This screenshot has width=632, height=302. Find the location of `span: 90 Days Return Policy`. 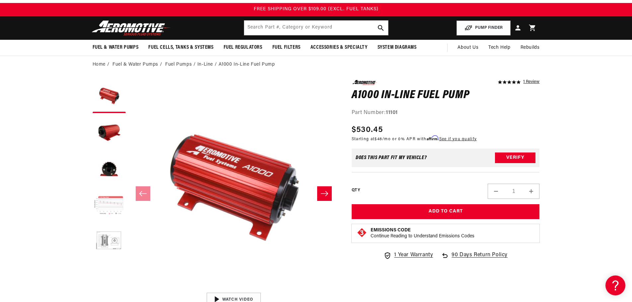

span: 90 Days Return Policy is located at coordinates (479, 259).